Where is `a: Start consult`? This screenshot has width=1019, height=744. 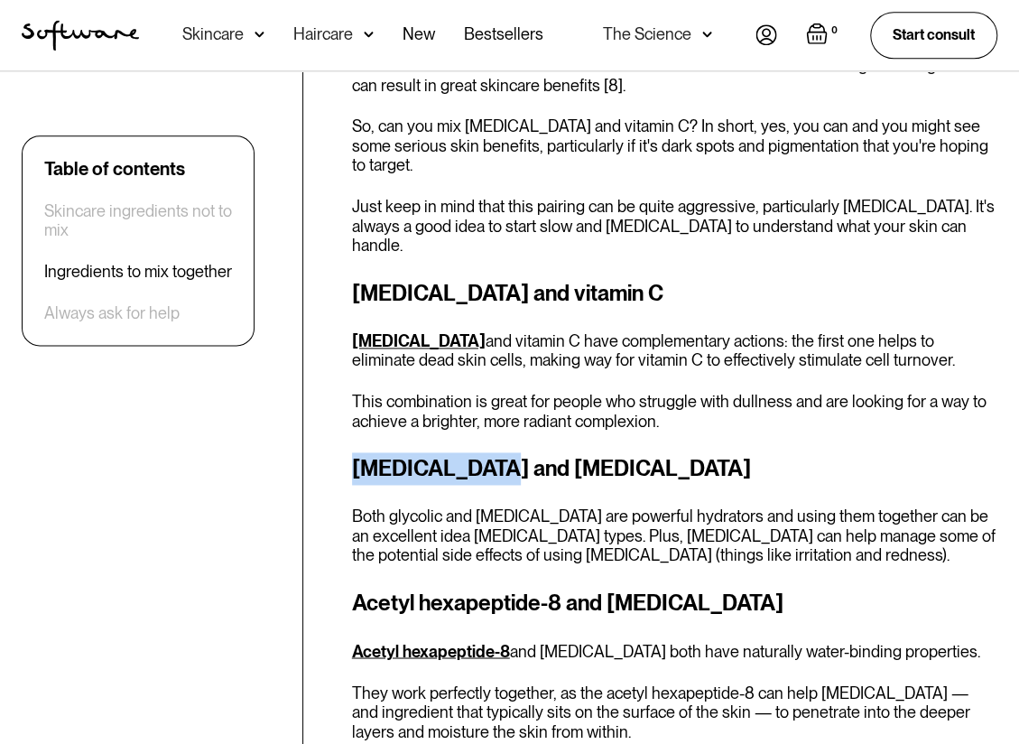 a: Start consult is located at coordinates (933, 34).